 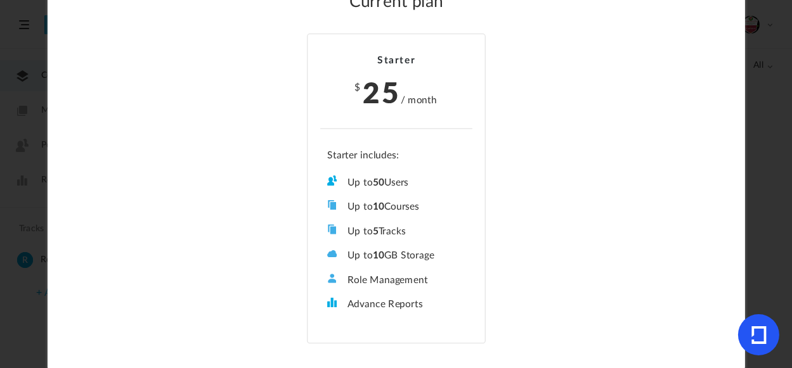 What do you see at coordinates (396, 182) in the screenshot?
I see `li: Up to Users` at bounding box center [396, 182].